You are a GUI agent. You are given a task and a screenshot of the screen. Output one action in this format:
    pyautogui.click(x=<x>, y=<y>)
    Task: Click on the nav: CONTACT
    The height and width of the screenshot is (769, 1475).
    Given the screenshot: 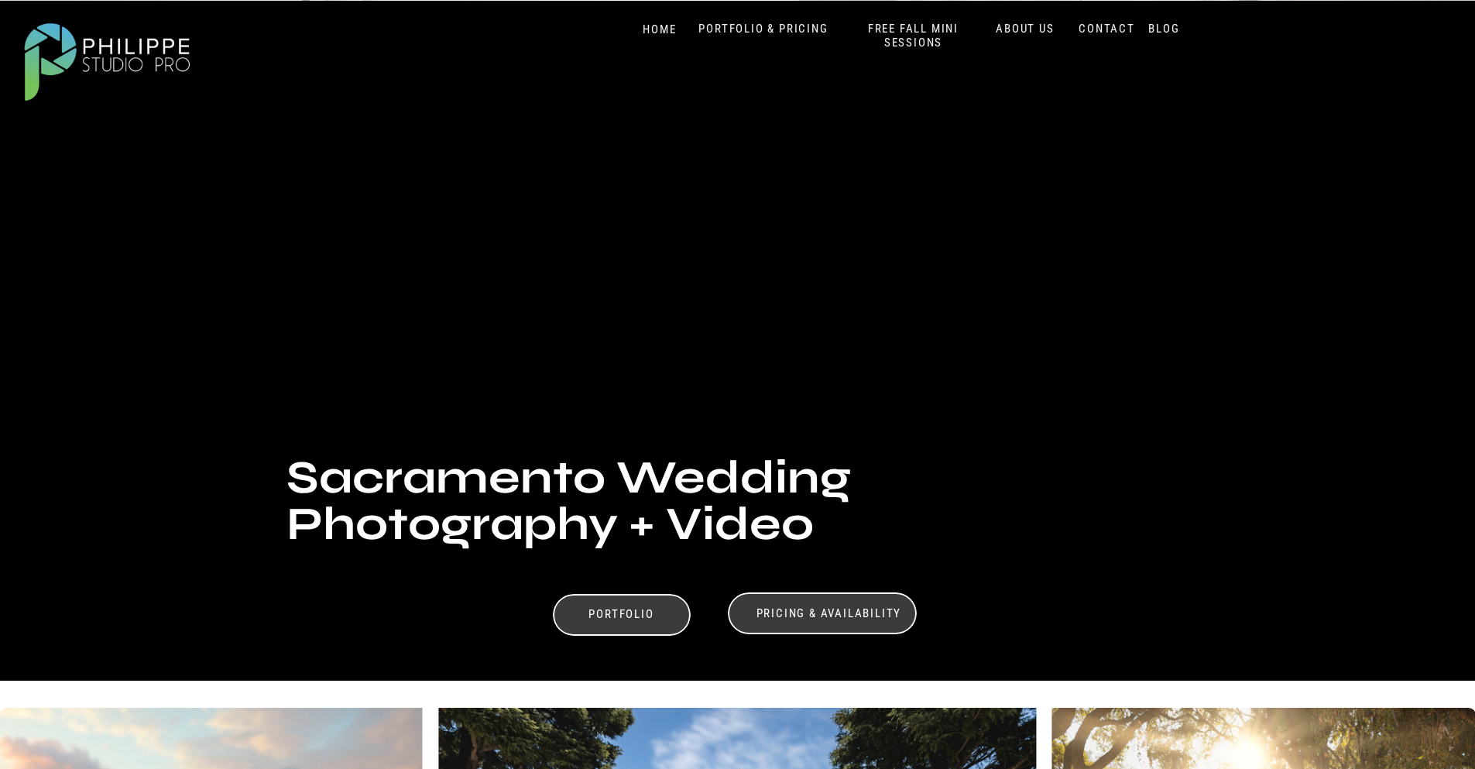 What is the action you would take?
    pyautogui.click(x=1108, y=29)
    